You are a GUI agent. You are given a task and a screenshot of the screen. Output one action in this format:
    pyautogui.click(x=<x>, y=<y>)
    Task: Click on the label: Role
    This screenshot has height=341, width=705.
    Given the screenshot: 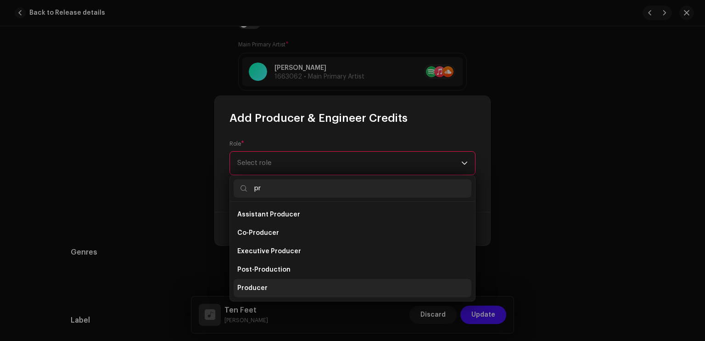 What is the action you would take?
    pyautogui.click(x=237, y=144)
    